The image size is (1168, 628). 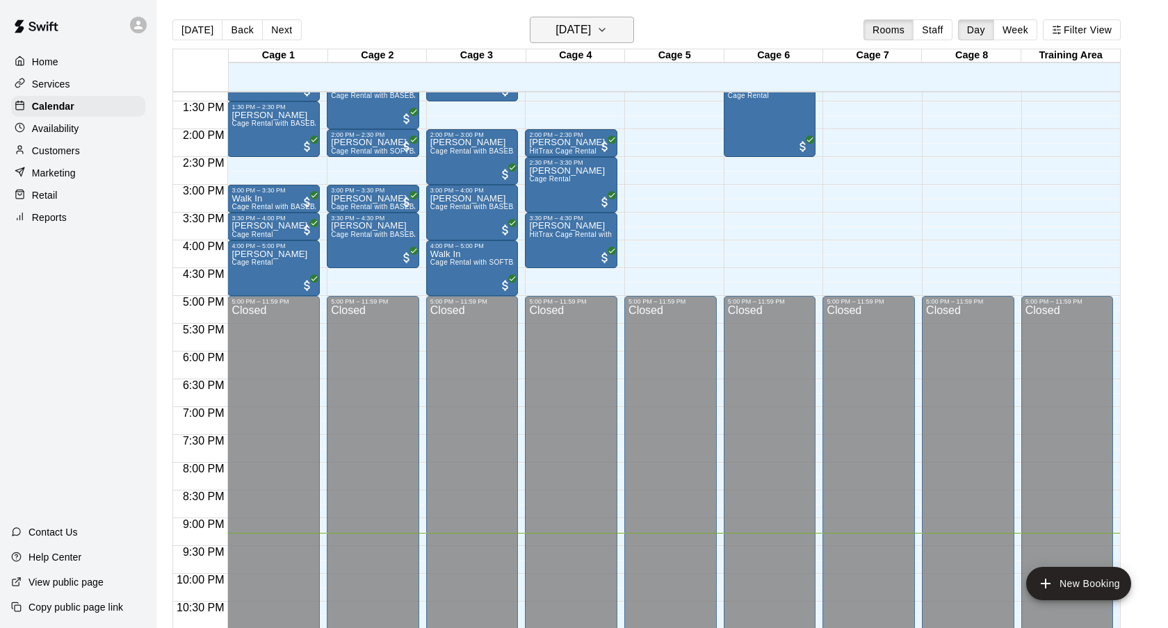 What do you see at coordinates (204, 441) in the screenshot?
I see `span: 7:30 PM` at bounding box center [204, 441].